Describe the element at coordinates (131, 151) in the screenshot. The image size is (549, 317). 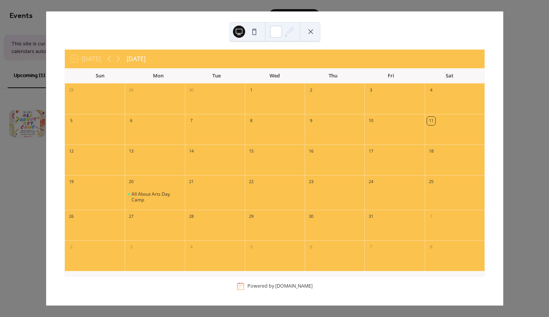
I see `div: 13` at that location.